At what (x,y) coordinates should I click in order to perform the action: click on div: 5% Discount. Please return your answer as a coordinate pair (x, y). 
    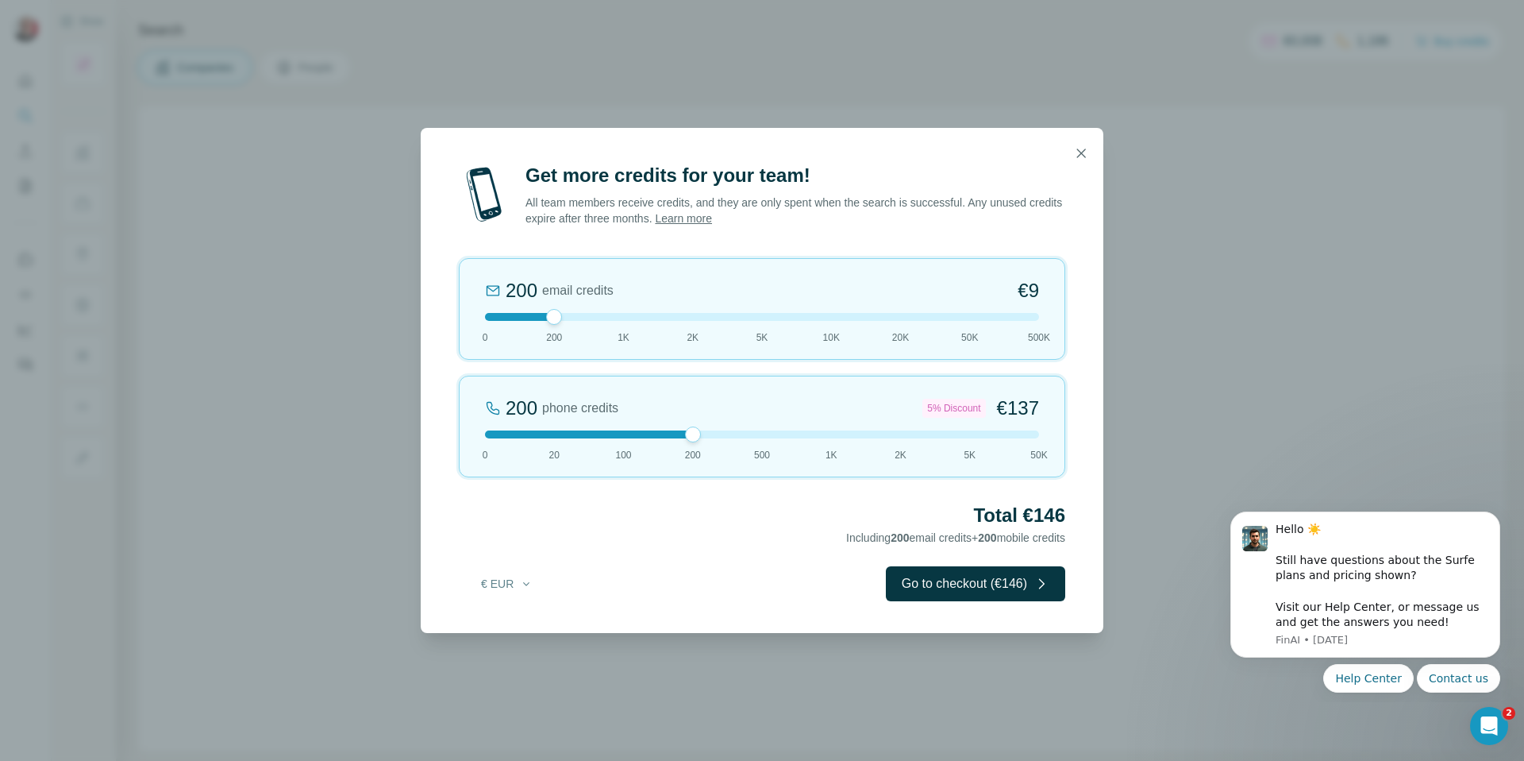
    Looking at the image, I should click on (954, 408).